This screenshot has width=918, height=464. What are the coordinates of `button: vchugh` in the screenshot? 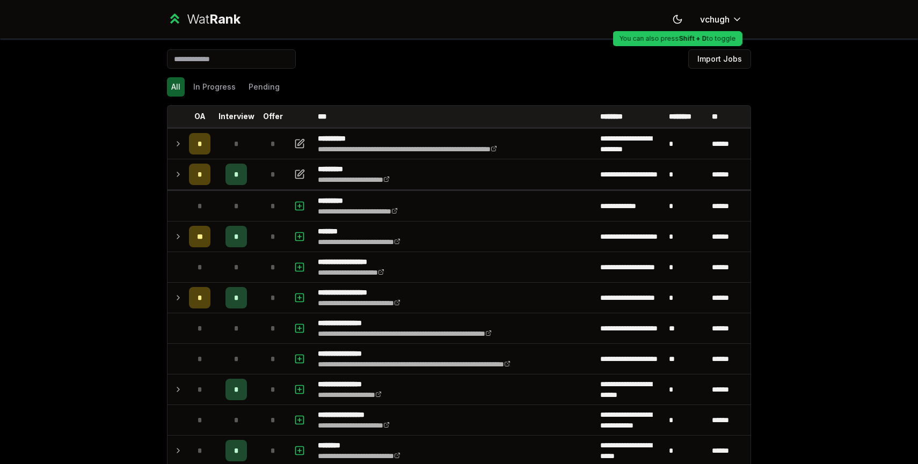 It's located at (721, 19).